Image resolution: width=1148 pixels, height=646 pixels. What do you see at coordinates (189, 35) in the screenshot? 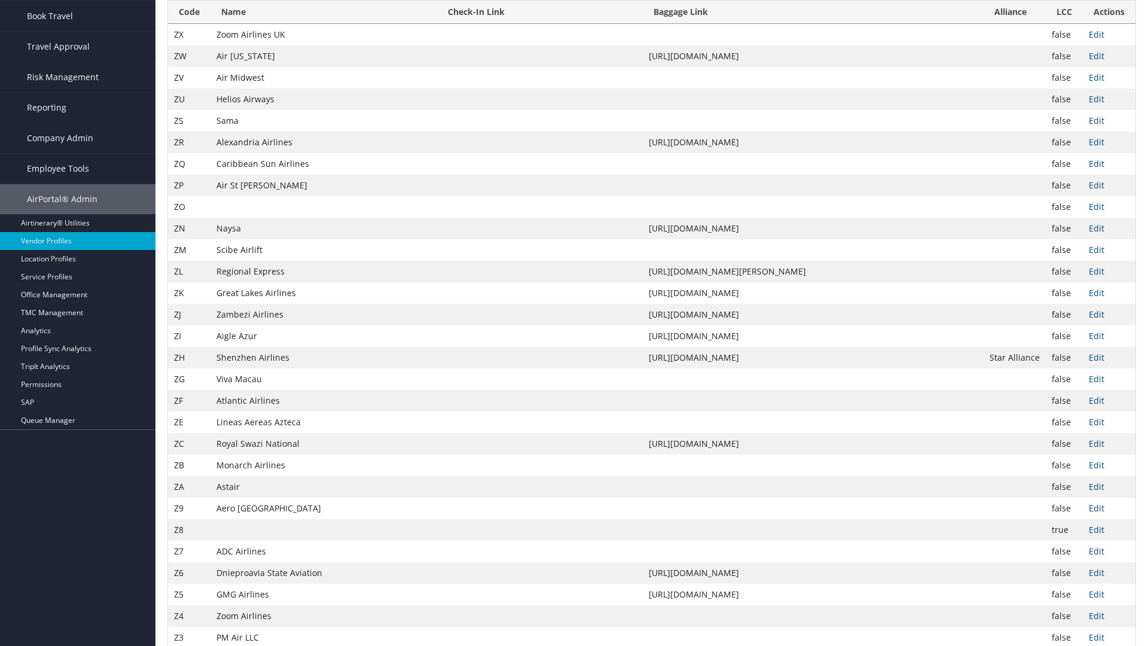
I see `td: ZX` at bounding box center [189, 35].